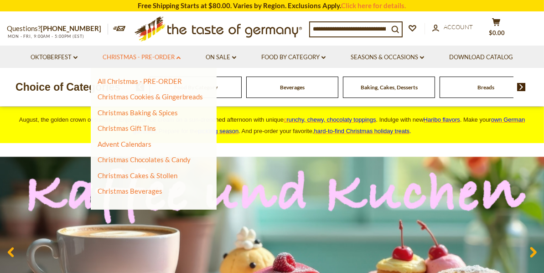 This screenshot has width=544, height=273. Describe the element at coordinates (144, 160) in the screenshot. I see `a: Christmas Chocolates & Candy` at that location.